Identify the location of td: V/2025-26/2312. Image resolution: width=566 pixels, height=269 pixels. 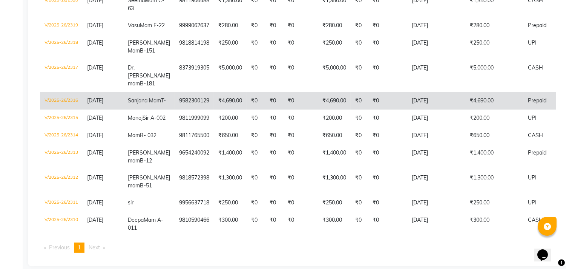
(61, 181).